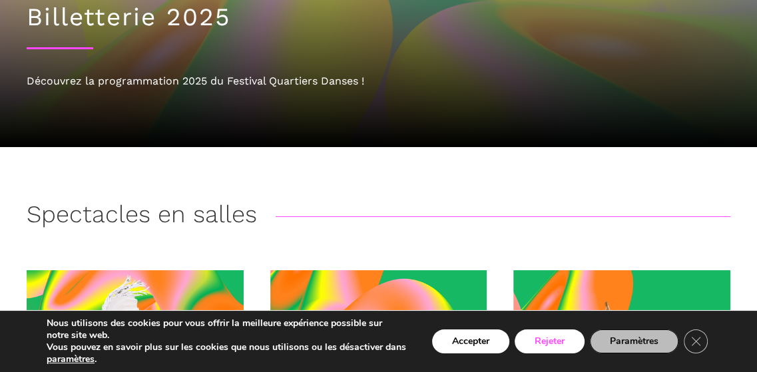 This screenshot has height=372, width=757. What do you see at coordinates (71, 360) in the screenshot?
I see `button: paramètres` at bounding box center [71, 360].